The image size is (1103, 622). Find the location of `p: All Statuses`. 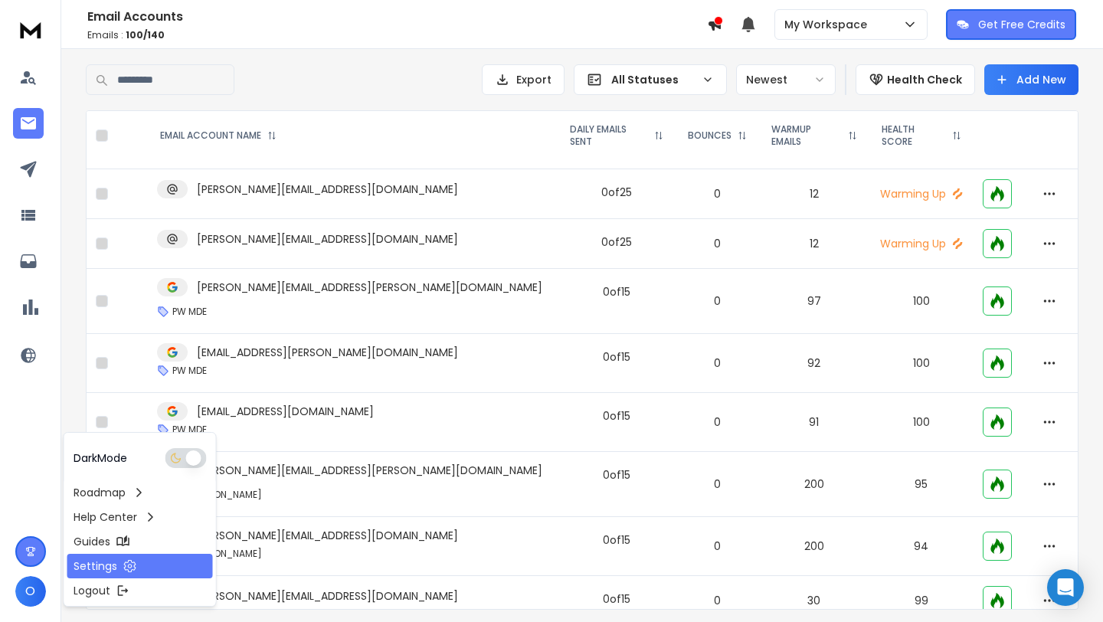

p: All Statuses is located at coordinates (654, 80).